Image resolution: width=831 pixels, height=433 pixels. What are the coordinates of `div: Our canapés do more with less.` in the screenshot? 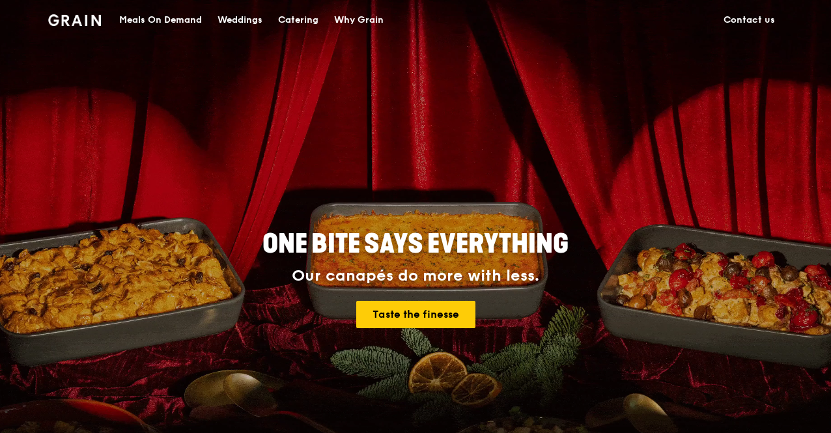 It's located at (415, 276).